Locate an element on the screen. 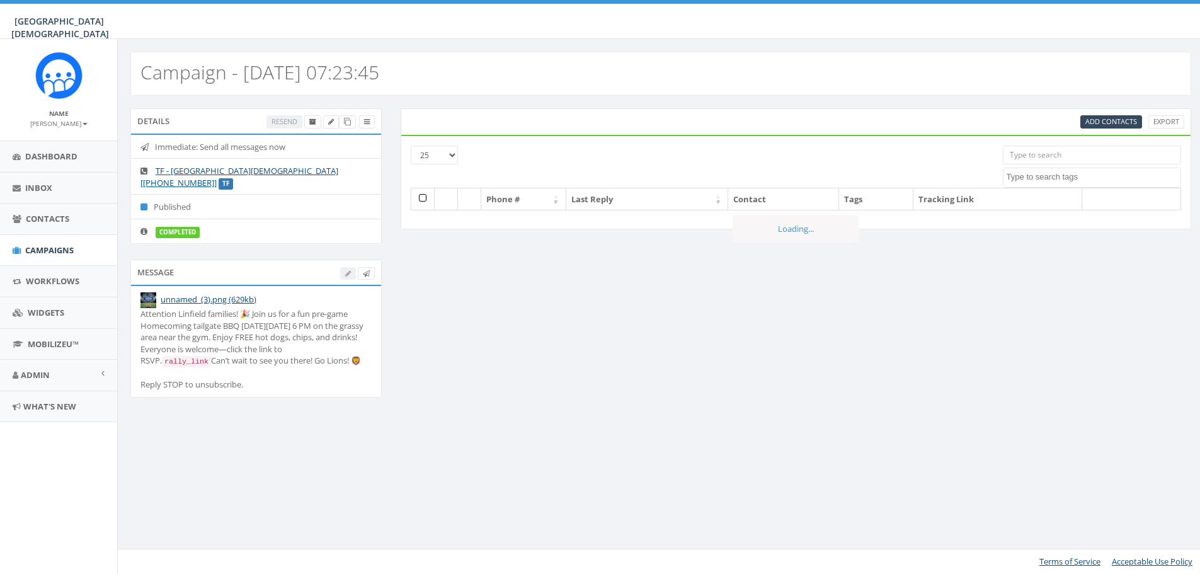 The width and height of the screenshot is (1200, 574). a: Acceptable Use Policy is located at coordinates (1152, 561).